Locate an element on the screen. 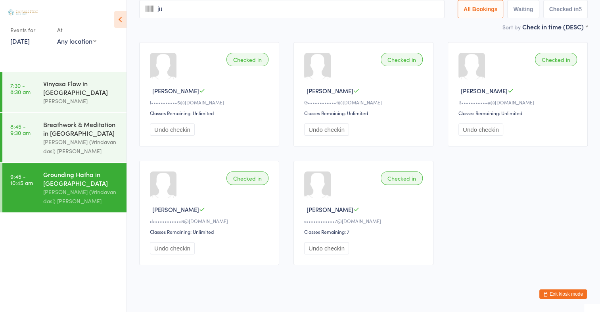 The width and height of the screenshot is (600, 312). div: Classes Remaining: 7 is located at coordinates (364, 231).